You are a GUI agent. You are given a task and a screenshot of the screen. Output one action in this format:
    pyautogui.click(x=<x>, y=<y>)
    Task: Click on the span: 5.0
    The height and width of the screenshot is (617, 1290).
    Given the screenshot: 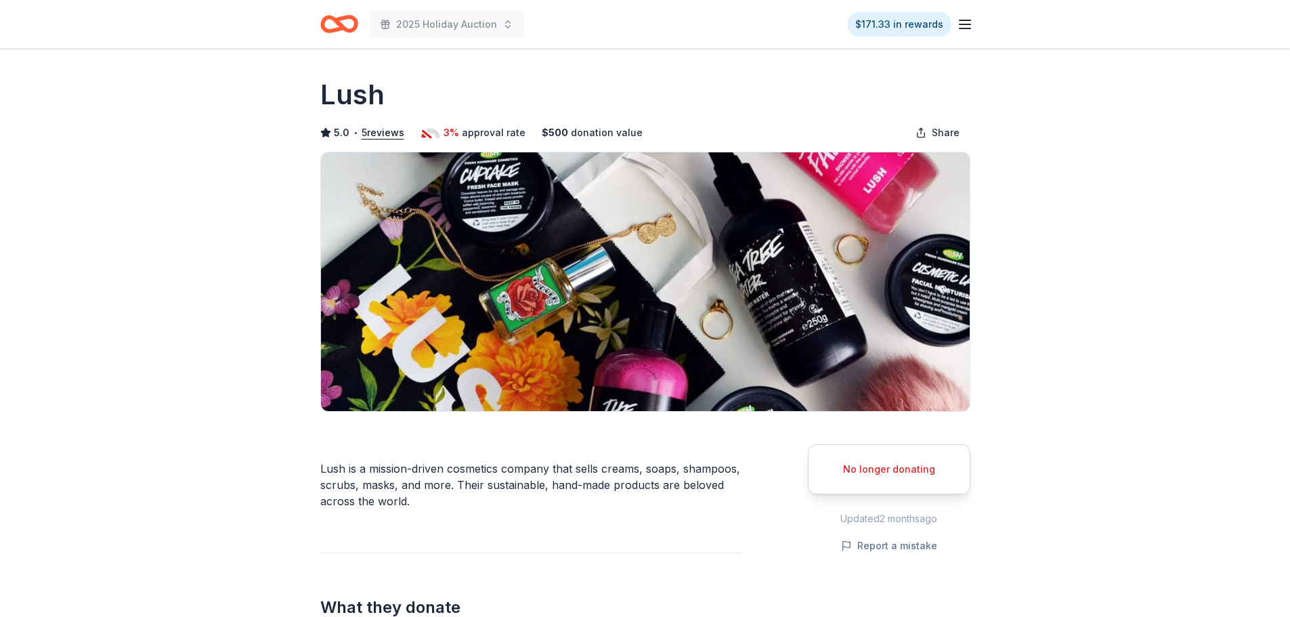 What is the action you would take?
    pyautogui.click(x=341, y=133)
    